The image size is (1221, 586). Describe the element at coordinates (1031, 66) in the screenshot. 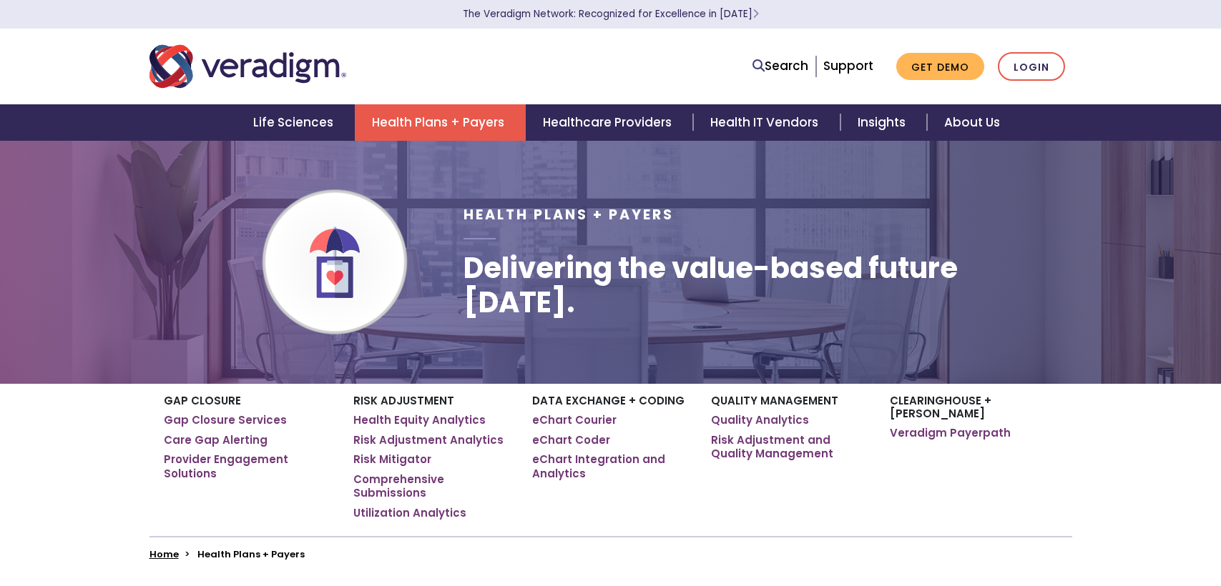

I see `a: Login` at that location.